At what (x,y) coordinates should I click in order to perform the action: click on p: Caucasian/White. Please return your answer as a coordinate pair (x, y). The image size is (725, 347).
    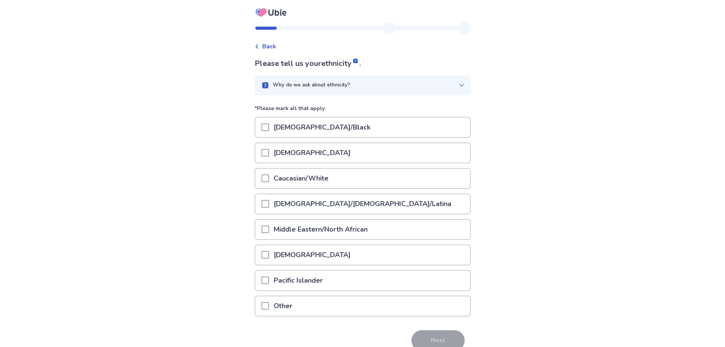
    Looking at the image, I should click on (301, 178).